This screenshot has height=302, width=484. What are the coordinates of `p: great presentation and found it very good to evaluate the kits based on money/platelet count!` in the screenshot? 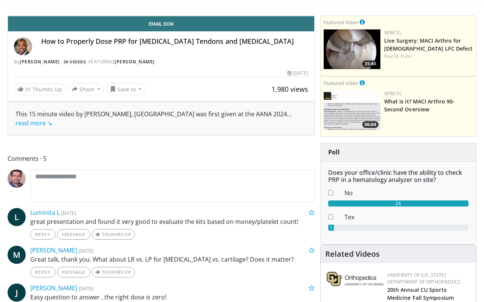 It's located at (172, 222).